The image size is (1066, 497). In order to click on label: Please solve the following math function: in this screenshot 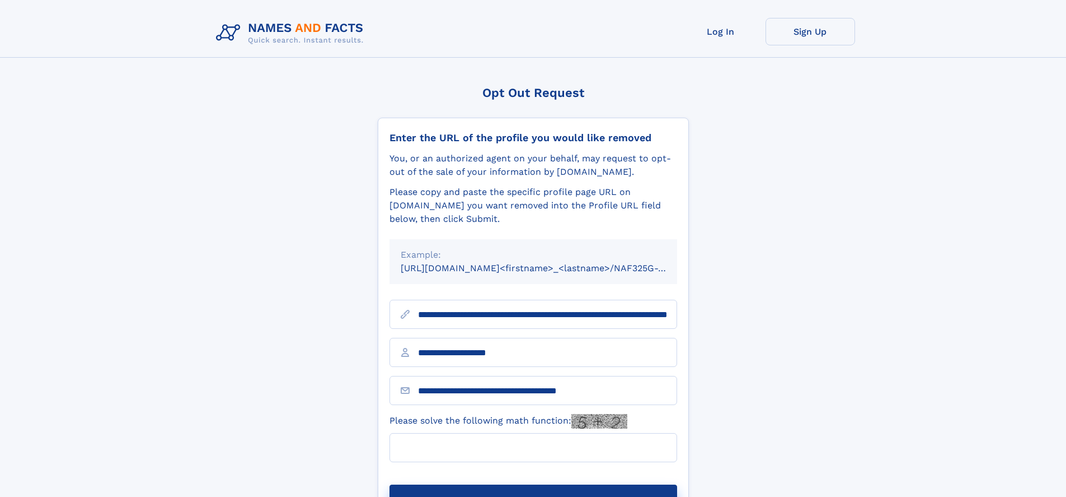, I will do `click(508, 421)`.